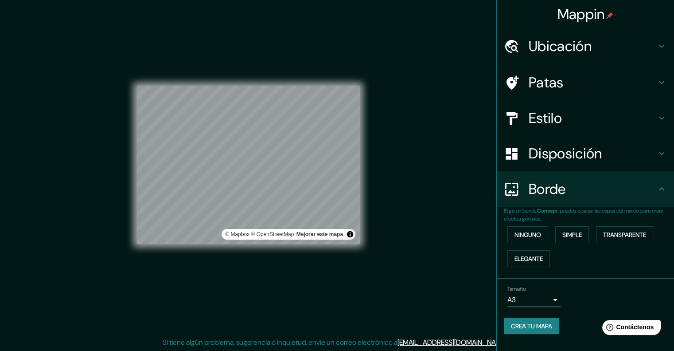  What do you see at coordinates (237, 234) in the screenshot?
I see `a: Mapbox` at bounding box center [237, 234].